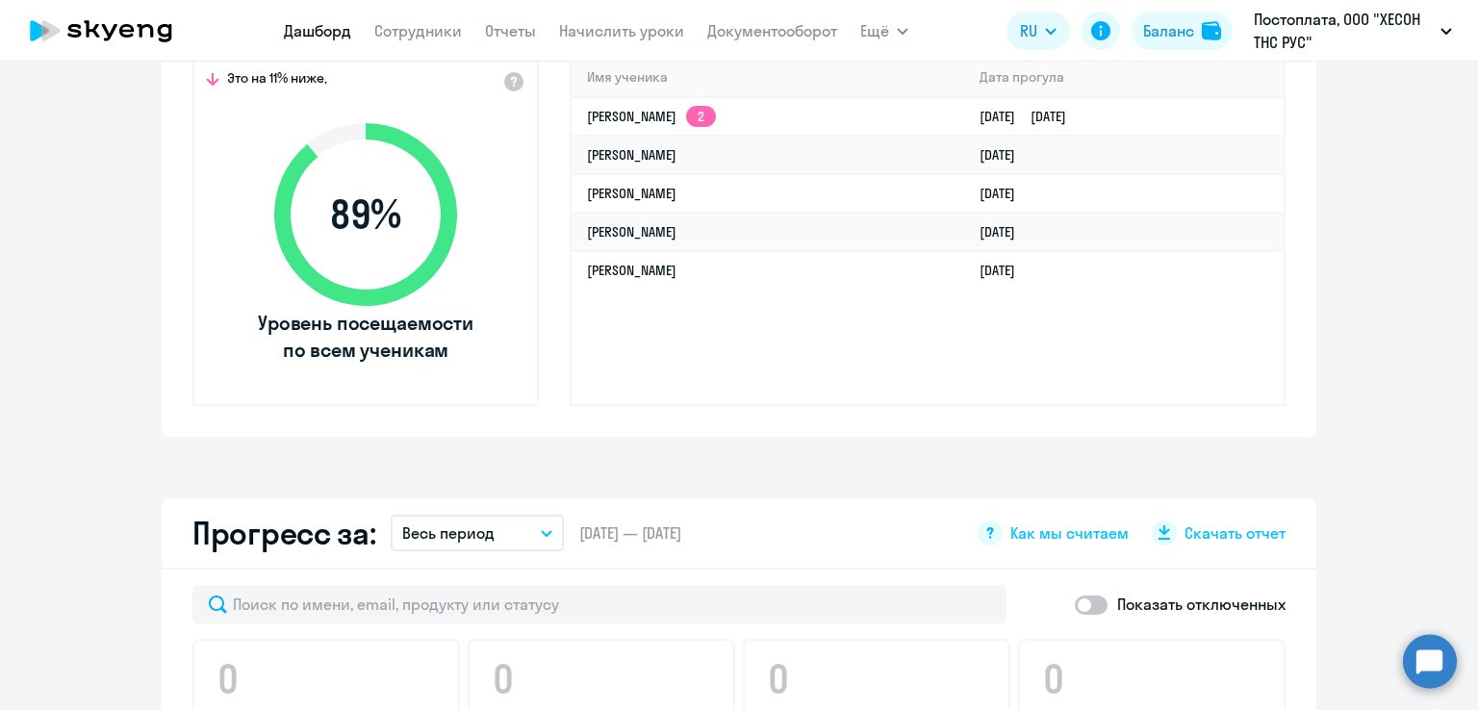 The height and width of the screenshot is (710, 1478). What do you see at coordinates (418, 31) in the screenshot?
I see `a: Сотрудники` at bounding box center [418, 31].